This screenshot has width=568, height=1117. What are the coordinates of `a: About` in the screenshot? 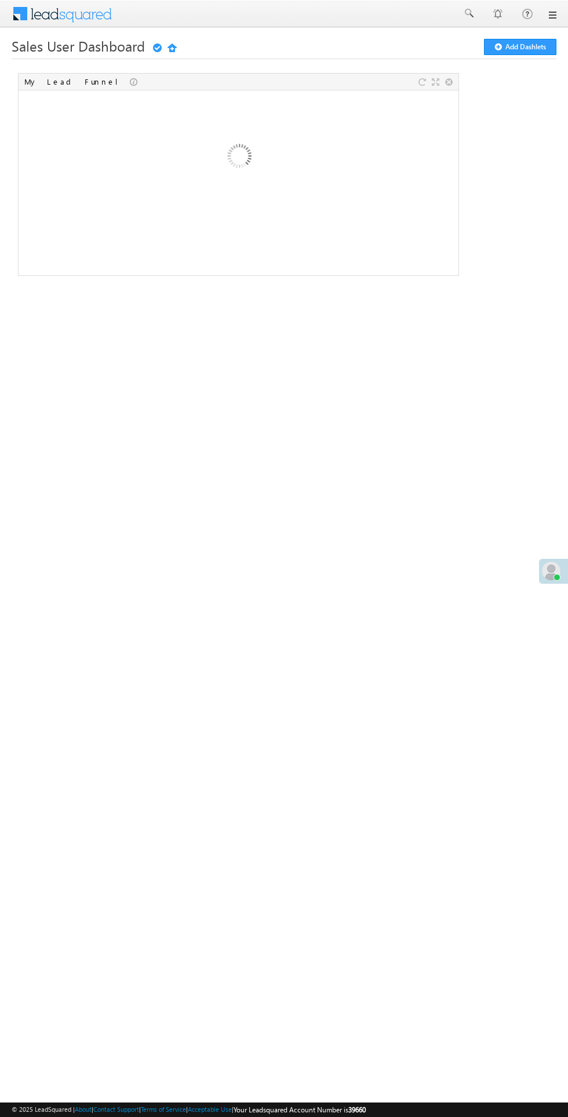 It's located at (83, 1109).